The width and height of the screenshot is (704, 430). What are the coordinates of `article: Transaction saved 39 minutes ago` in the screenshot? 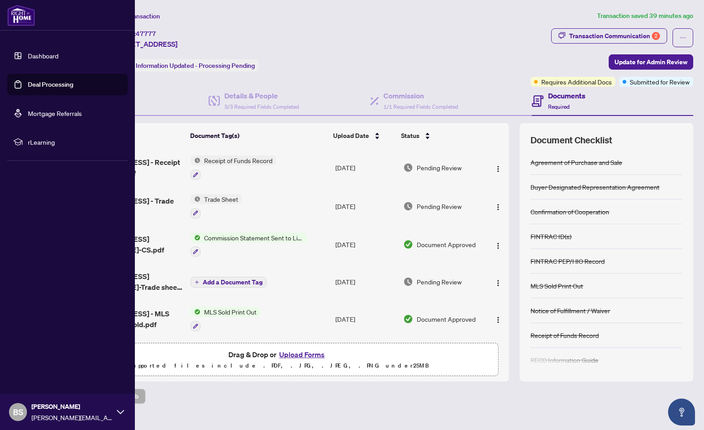 It's located at (645, 16).